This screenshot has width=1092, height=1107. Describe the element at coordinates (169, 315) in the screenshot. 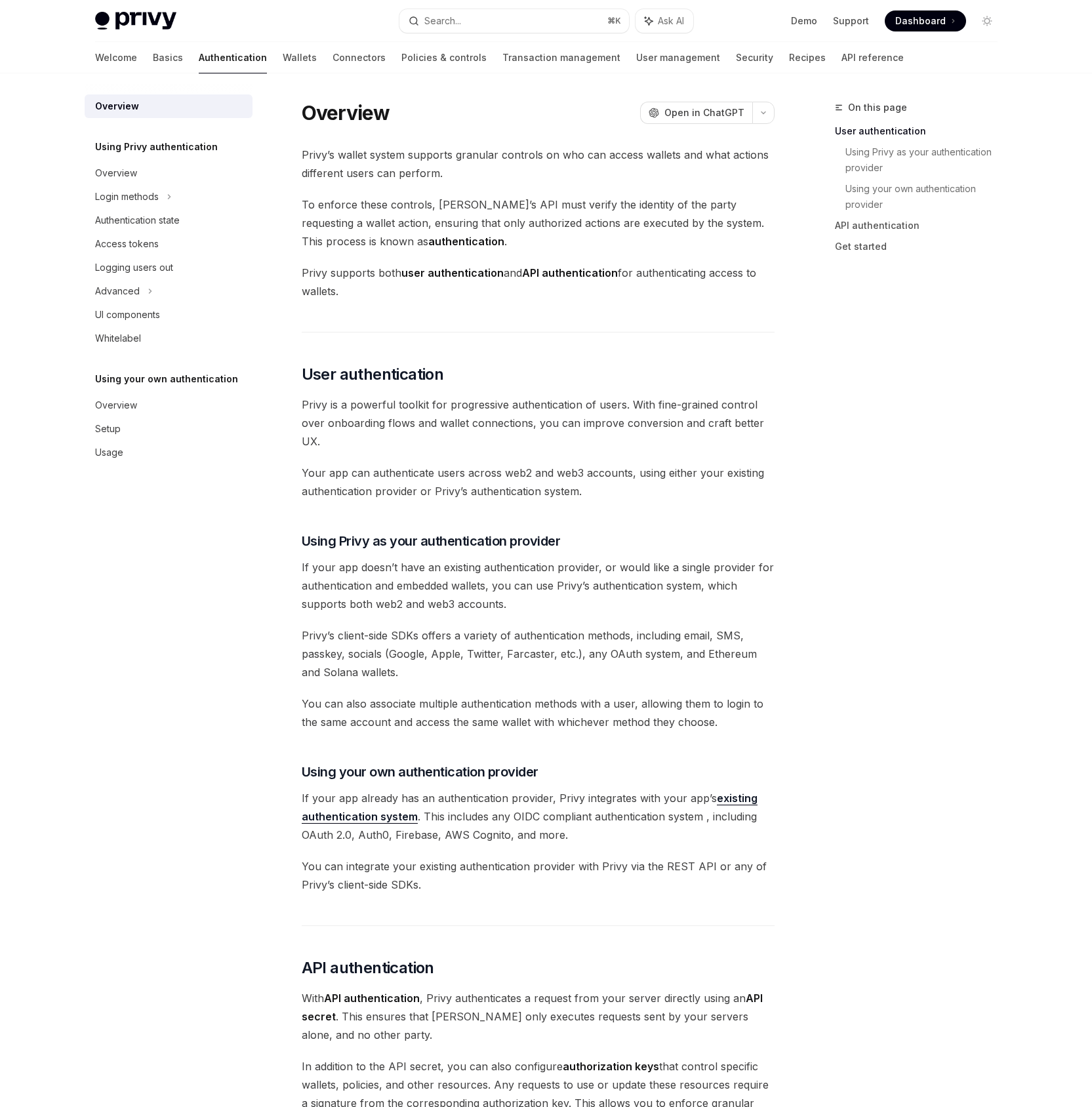

I see `a: UI components` at that location.